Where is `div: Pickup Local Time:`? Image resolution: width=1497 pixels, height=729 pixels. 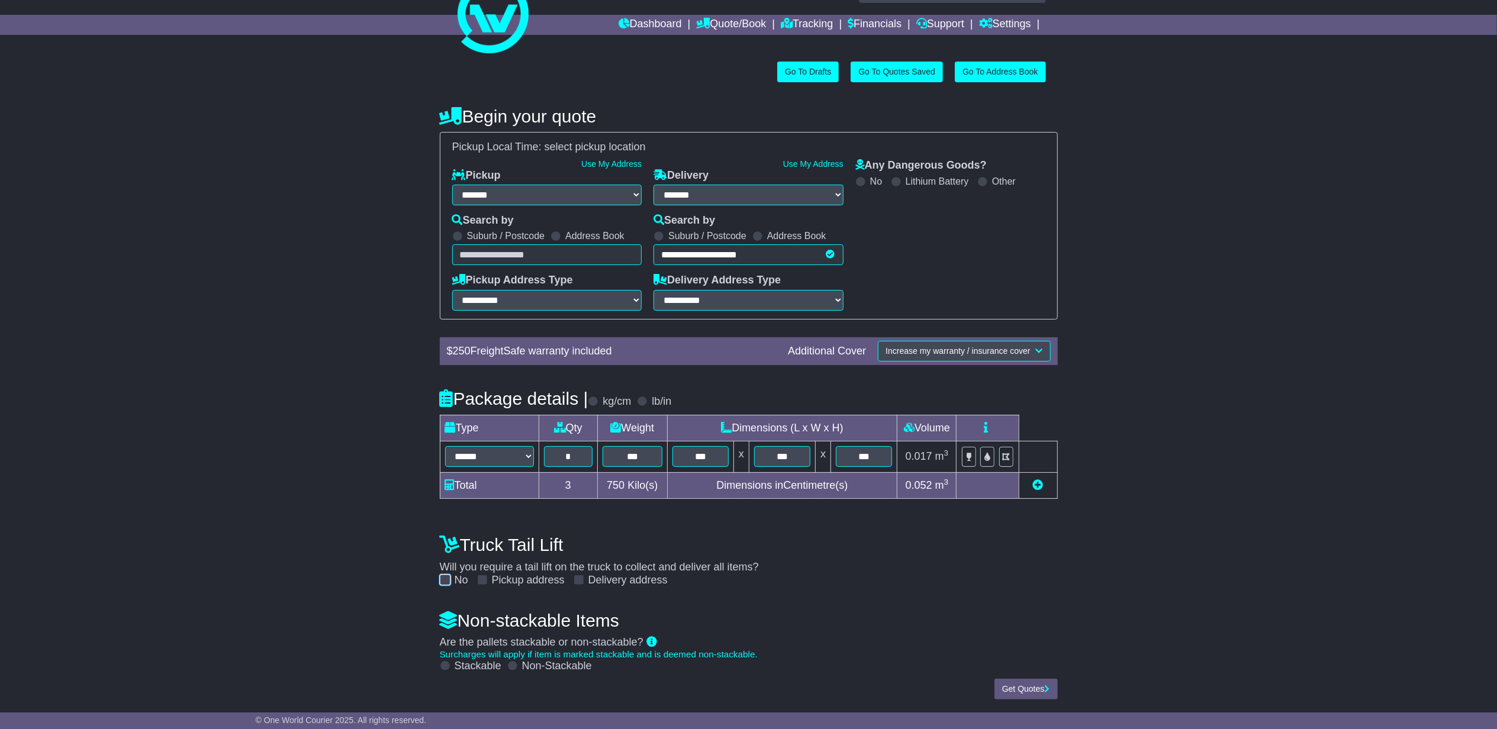 div: Pickup Local Time: is located at coordinates (749, 147).